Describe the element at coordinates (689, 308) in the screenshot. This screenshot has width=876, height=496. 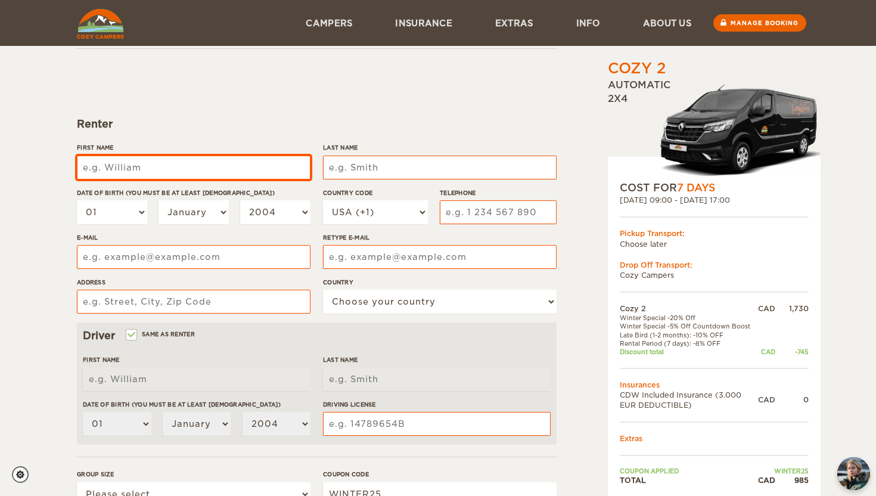
I see `td: Cozy 2` at that location.